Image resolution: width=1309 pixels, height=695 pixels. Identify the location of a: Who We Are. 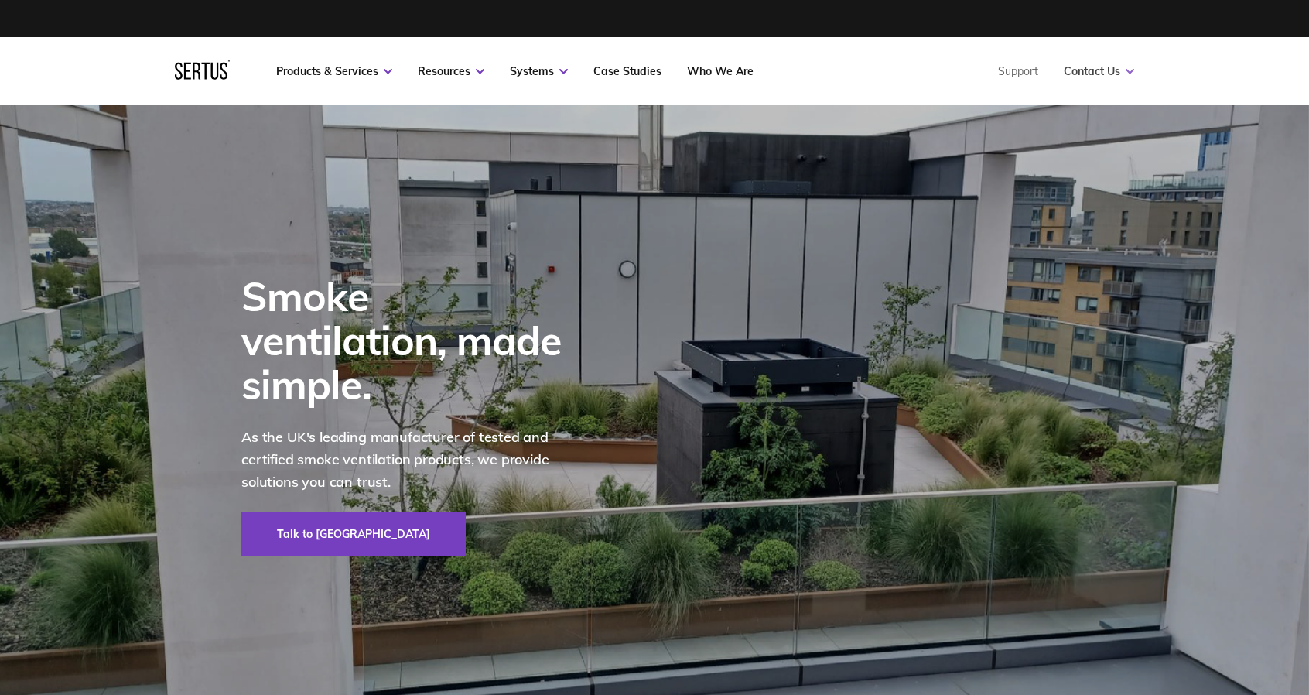
(720, 71).